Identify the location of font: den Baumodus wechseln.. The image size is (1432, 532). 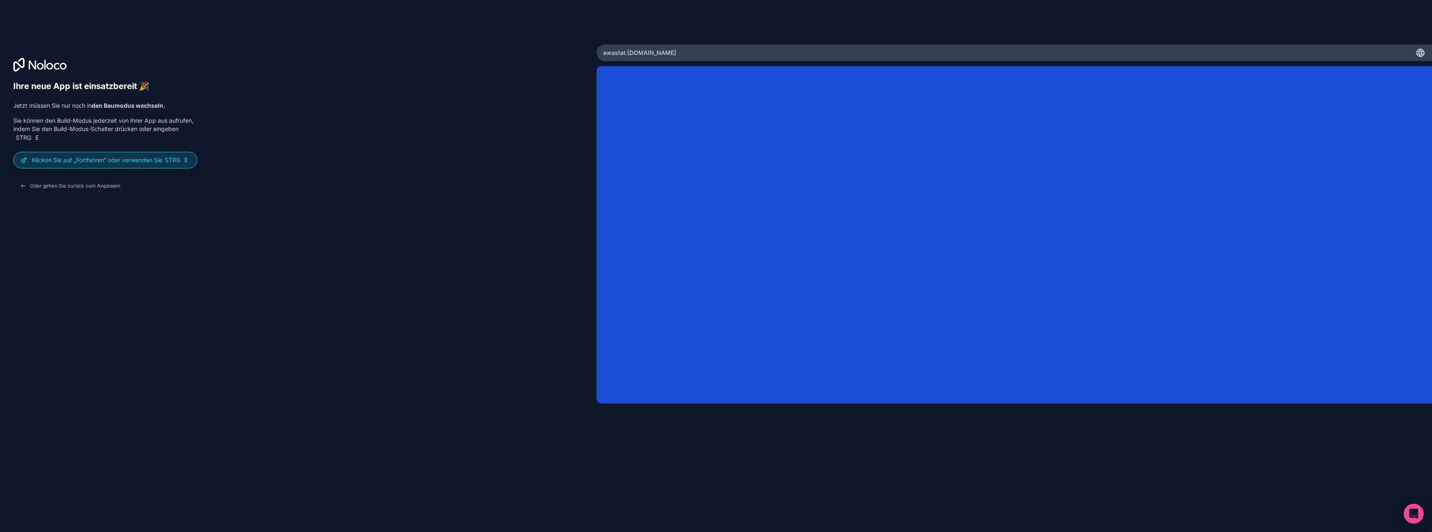
(128, 105).